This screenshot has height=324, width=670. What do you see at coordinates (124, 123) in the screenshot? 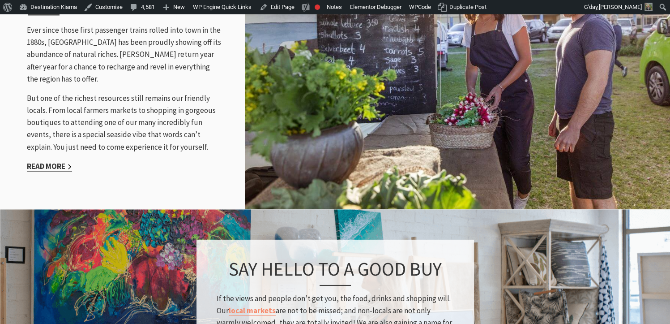
I see `p: But one of the richest resources still remains our friendly locals. From local farmers markets to...` at bounding box center [124, 123].